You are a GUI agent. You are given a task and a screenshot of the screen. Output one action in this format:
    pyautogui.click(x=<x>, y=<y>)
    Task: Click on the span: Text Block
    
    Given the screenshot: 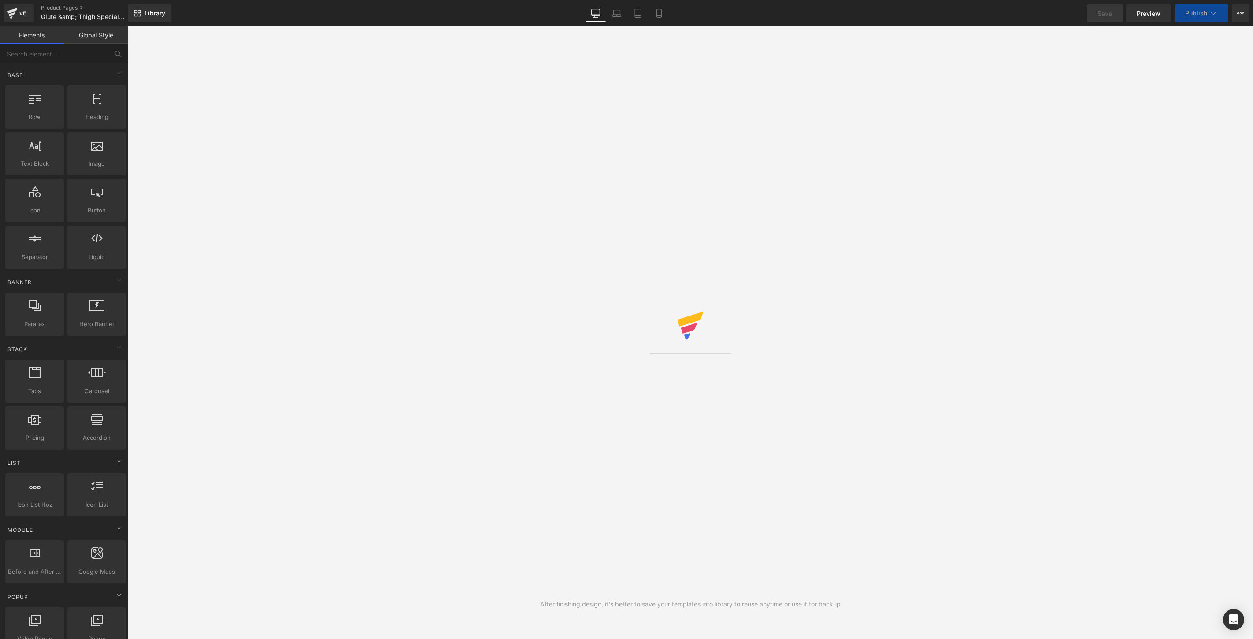 What is the action you would take?
    pyautogui.click(x=34, y=163)
    